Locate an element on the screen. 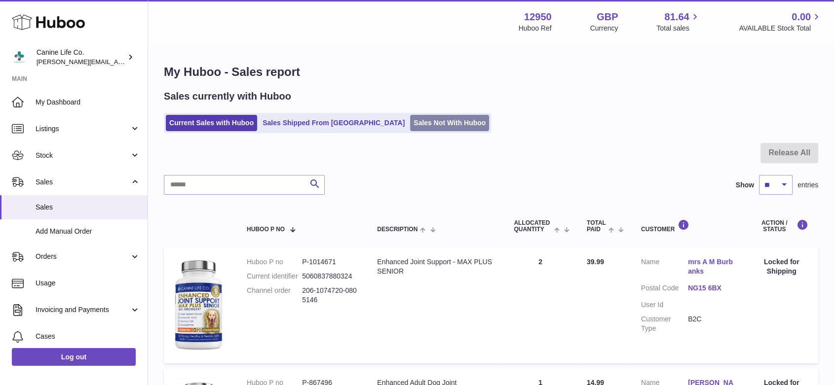 This screenshot has height=385, width=834. span: entries is located at coordinates (808, 185).